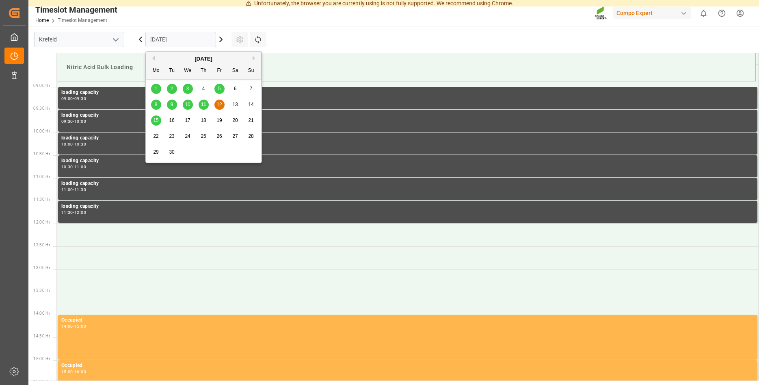 This screenshot has height=385, width=759. I want to click on span: 15, so click(156, 120).